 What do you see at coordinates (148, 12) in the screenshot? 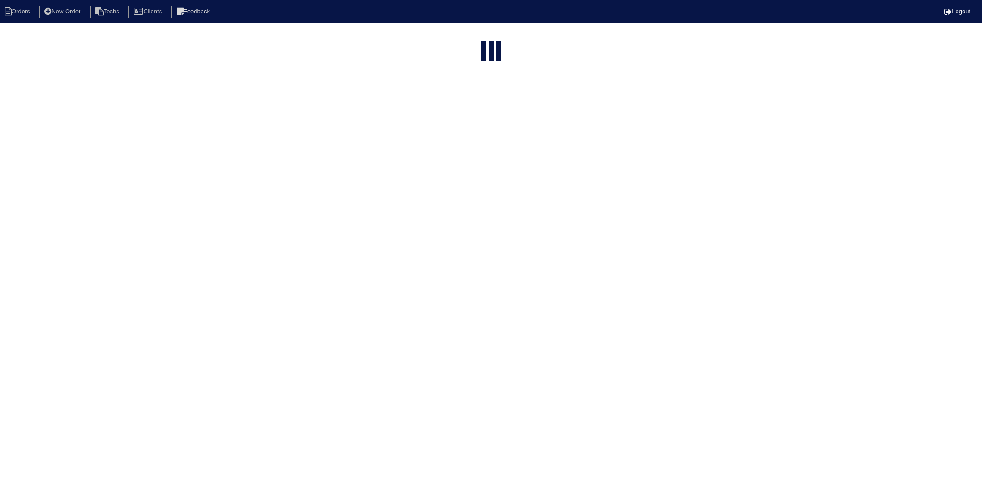
I see `li: Clients` at bounding box center [148, 12].